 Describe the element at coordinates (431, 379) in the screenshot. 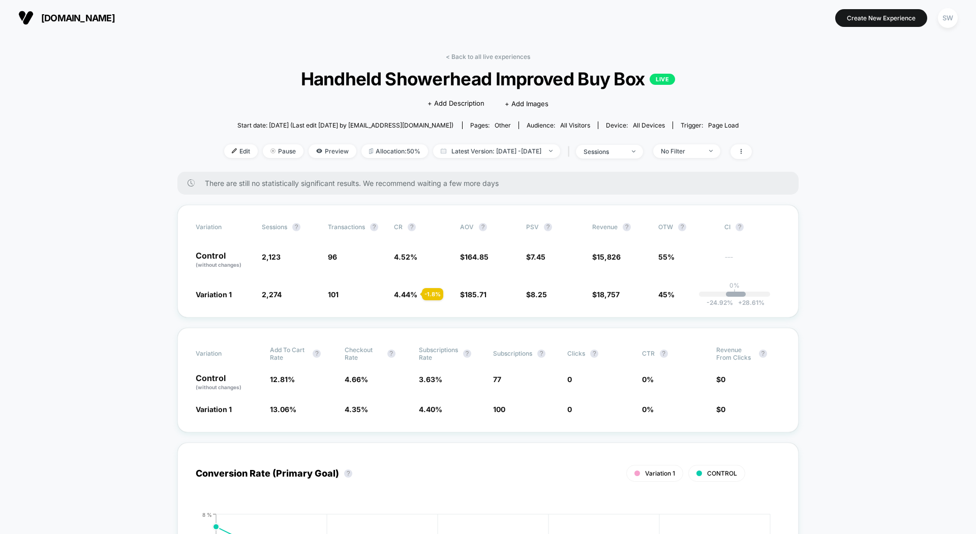

I see `span: 3.63 %` at that location.